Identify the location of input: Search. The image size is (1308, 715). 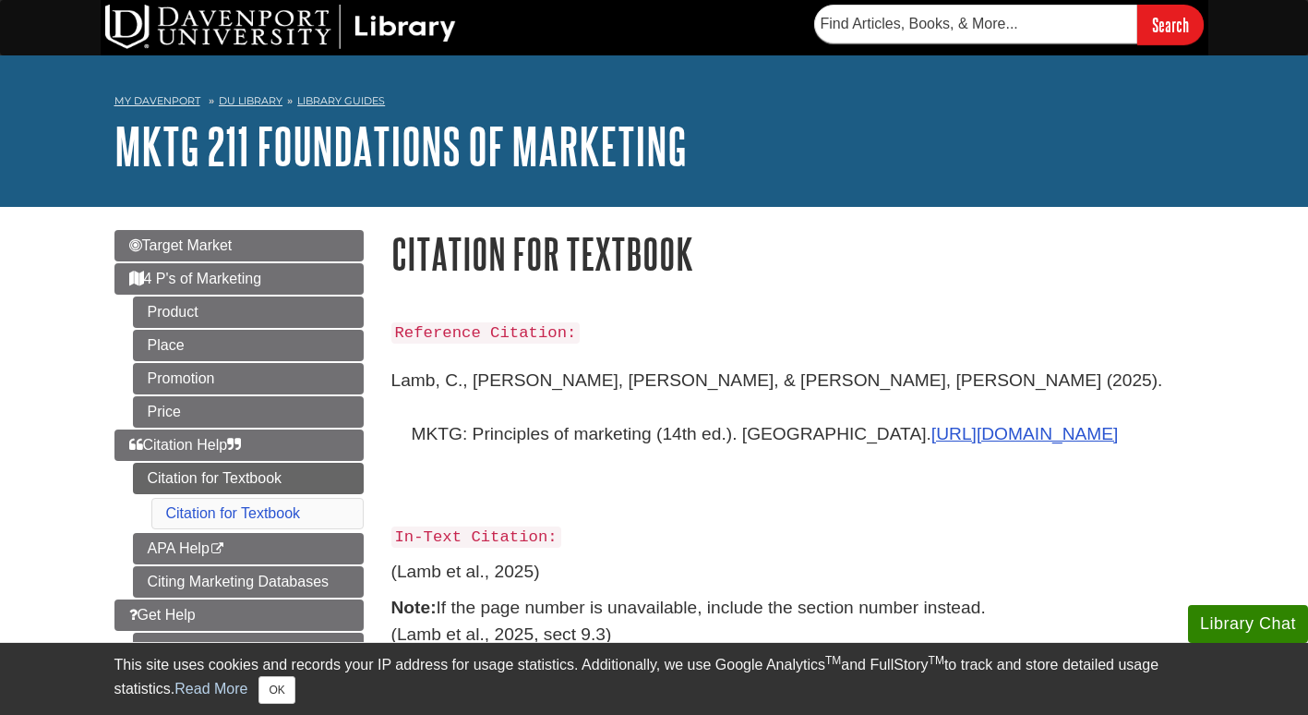
(1171, 24).